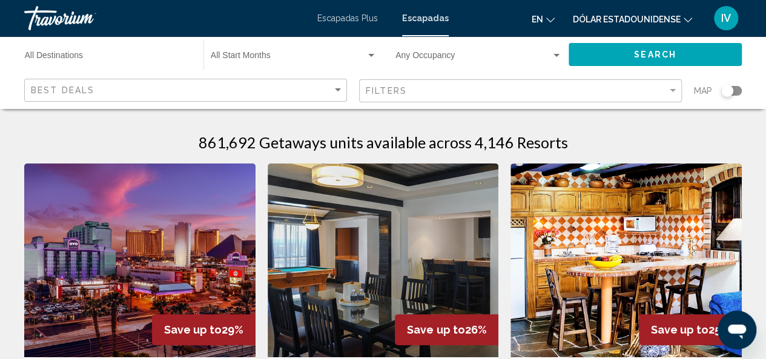 This screenshot has height=359, width=766. What do you see at coordinates (446, 329) in the screenshot?
I see `div: 26%` at bounding box center [446, 329].